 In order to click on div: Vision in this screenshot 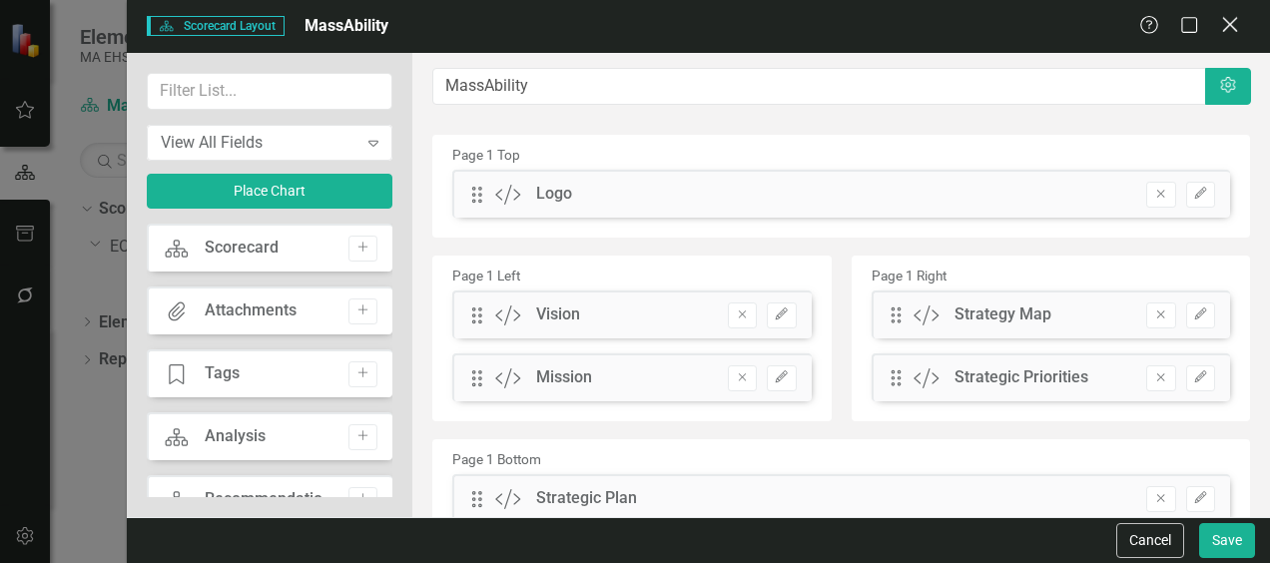, I will do `click(558, 315)`.